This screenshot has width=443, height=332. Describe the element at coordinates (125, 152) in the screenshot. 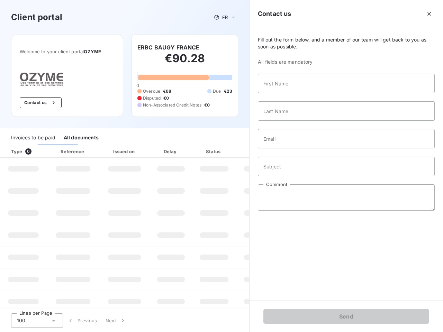

I see `div: Issued on` at that location.